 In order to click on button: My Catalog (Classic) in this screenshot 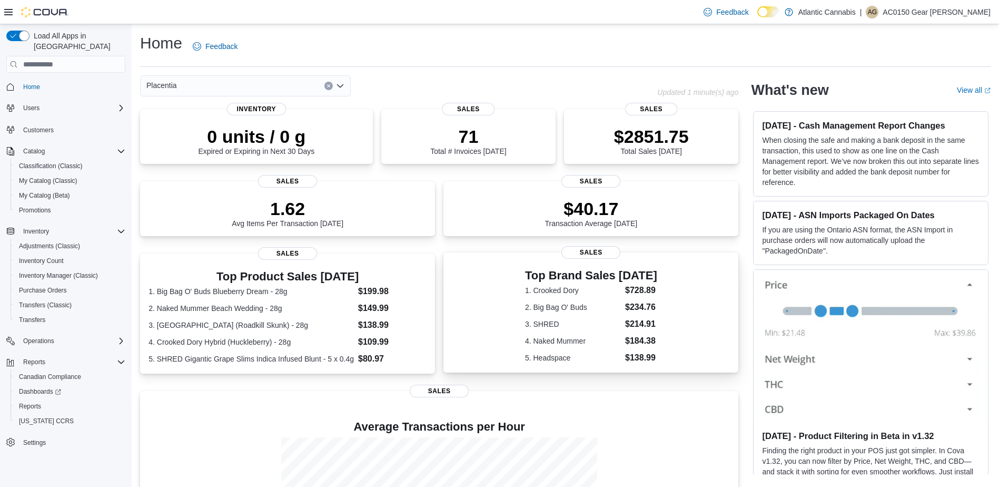, I will do `click(70, 181)`.